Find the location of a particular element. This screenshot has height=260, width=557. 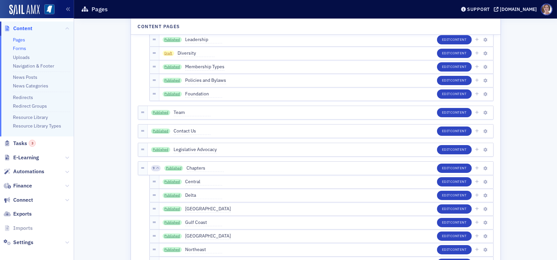

div: 3 is located at coordinates (32, 143).